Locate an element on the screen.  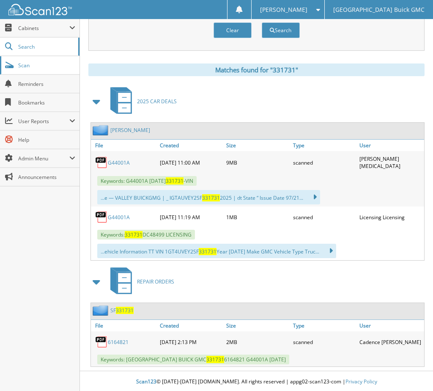
span: REPAIR ORDERS is located at coordinates (156, 281).